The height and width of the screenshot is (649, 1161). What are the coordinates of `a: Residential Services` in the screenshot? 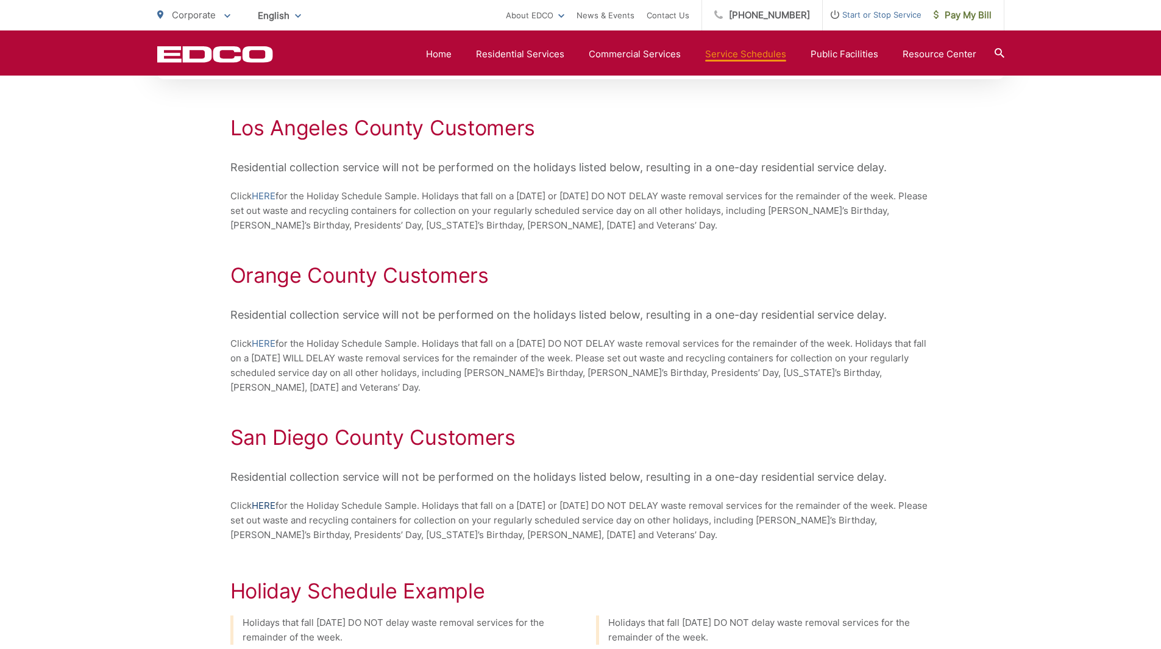 It's located at (520, 54).